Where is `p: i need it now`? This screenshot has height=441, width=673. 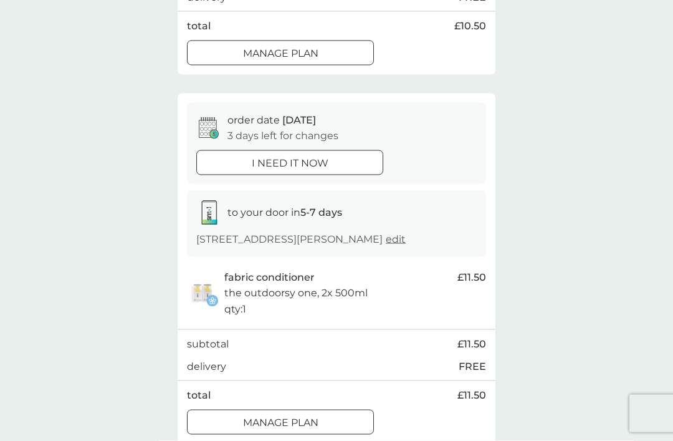
p: i need it now is located at coordinates (290, 163).